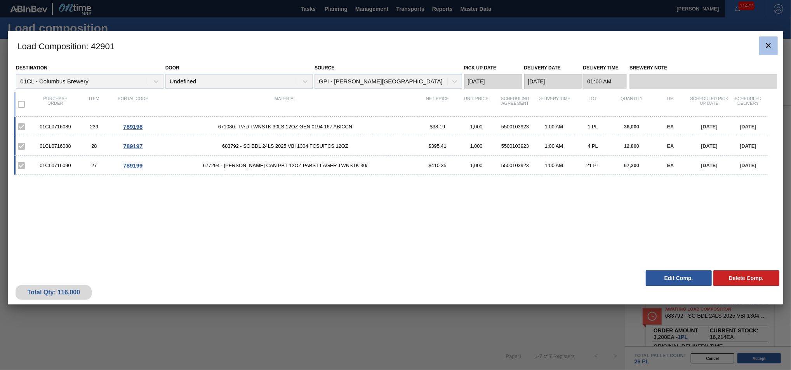  I want to click on span: 677294 - CARR CAN PBT 12OZ PABST LAGER TWNSTK 30/, so click(285, 165).